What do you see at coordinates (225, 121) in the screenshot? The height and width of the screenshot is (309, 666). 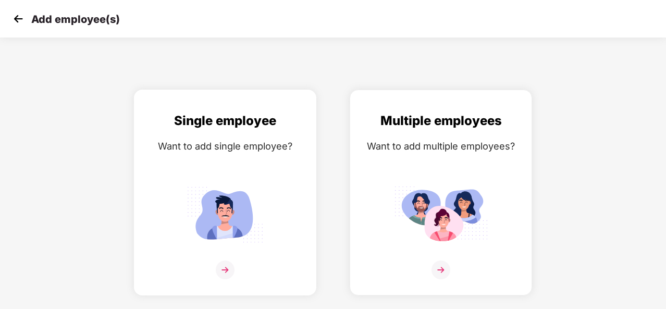 I see `div: Single employee` at bounding box center [225, 121].